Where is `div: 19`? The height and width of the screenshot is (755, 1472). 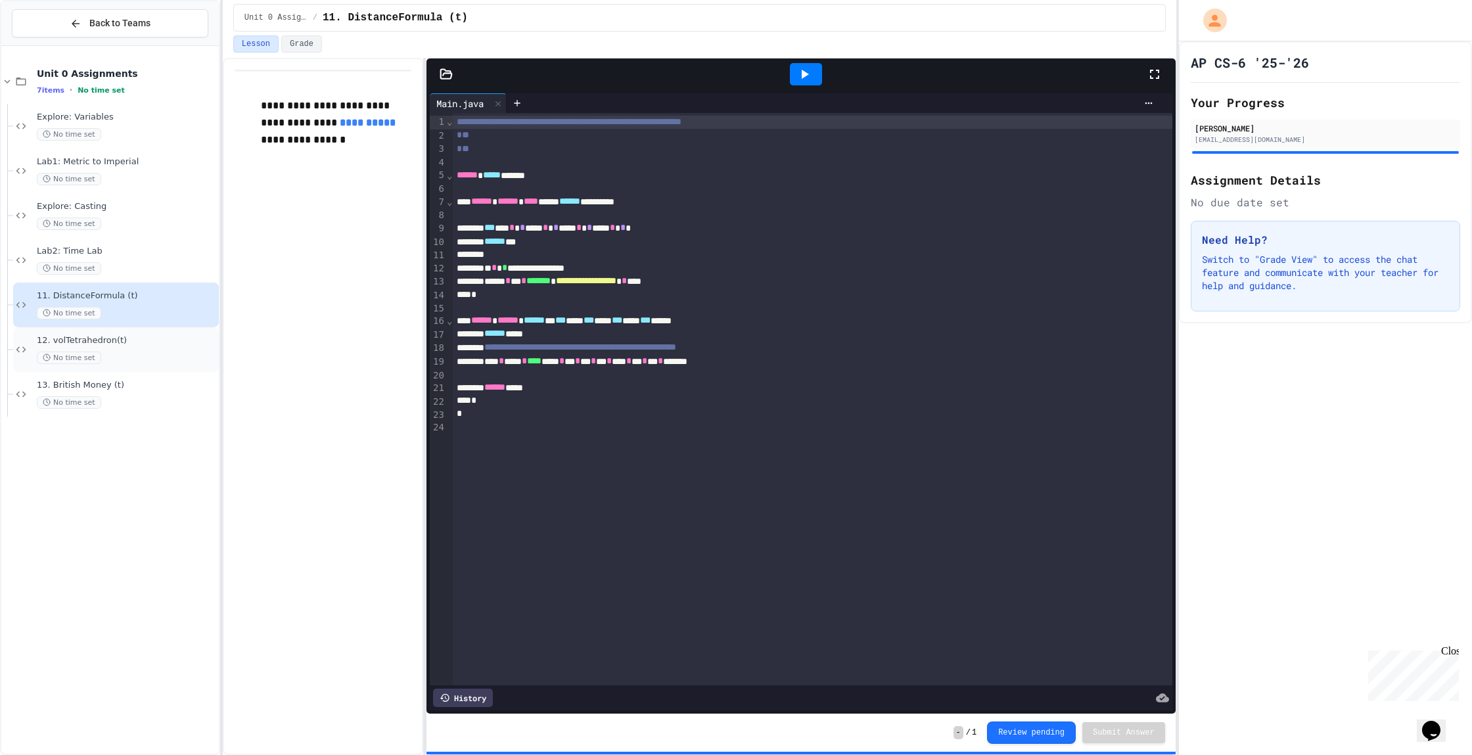 div: 19 is located at coordinates (438, 362).